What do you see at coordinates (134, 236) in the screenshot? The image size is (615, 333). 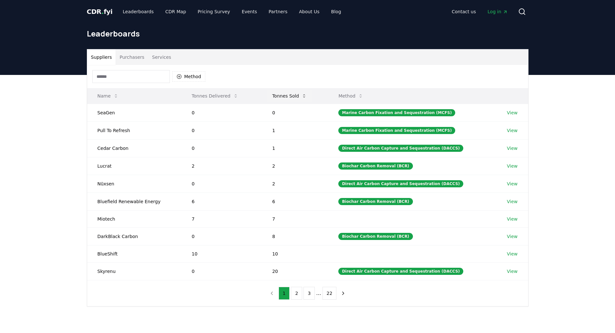 I see `td: DarkBlack Carbon` at bounding box center [134, 236].